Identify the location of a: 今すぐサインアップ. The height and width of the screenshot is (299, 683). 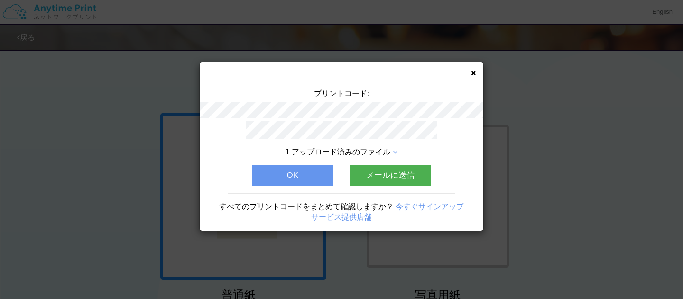
(430, 206).